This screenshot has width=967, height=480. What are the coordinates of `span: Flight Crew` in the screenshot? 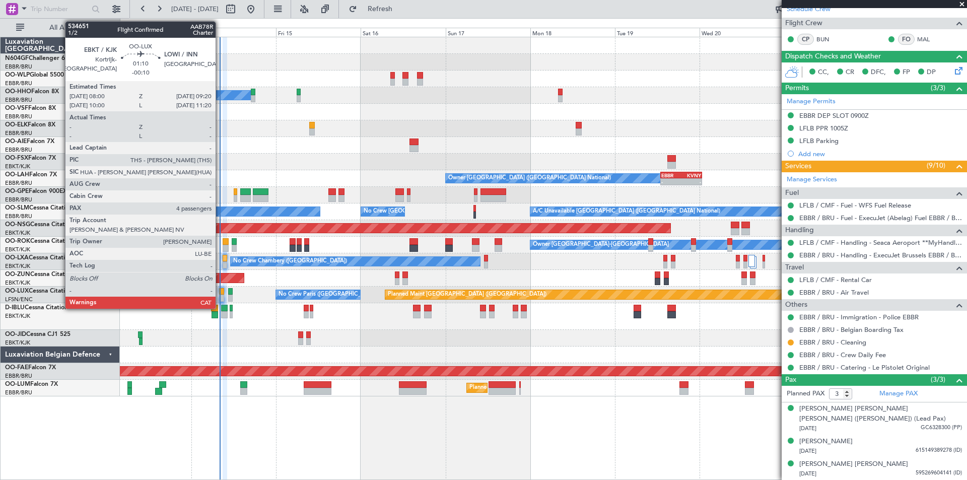 It's located at (804, 23).